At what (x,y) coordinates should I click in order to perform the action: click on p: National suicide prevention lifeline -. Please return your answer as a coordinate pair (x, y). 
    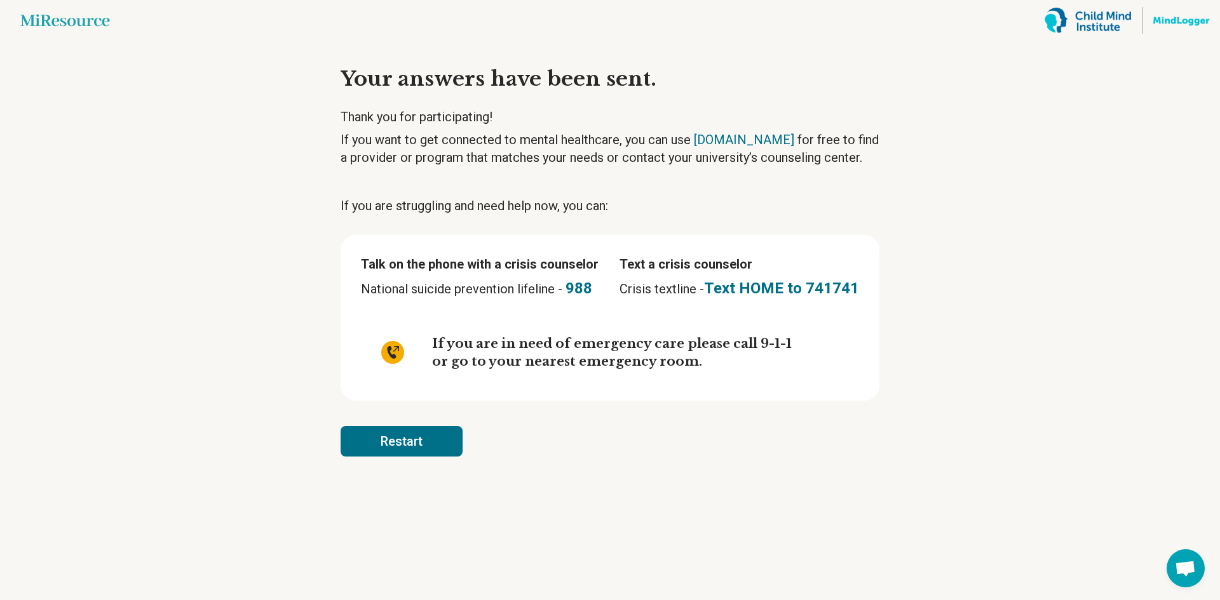
    Looking at the image, I should click on (480, 289).